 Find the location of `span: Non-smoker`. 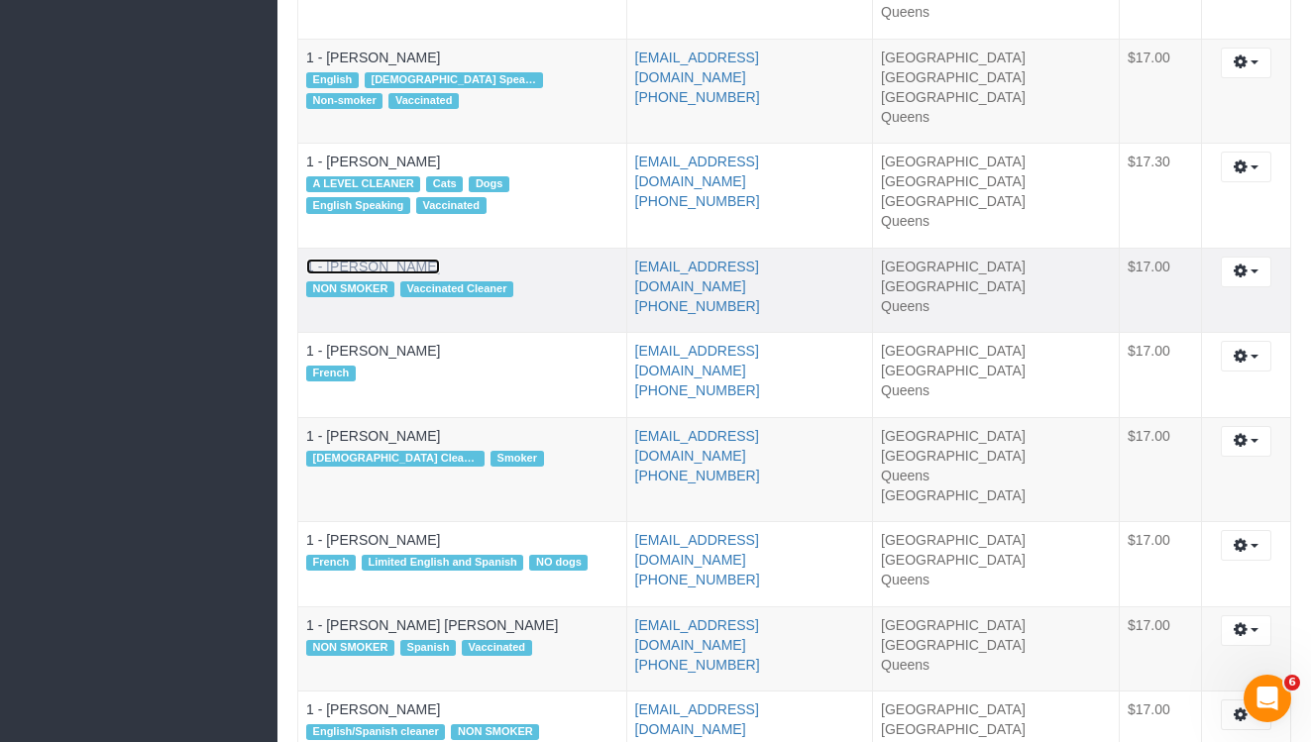

span: Non-smoker is located at coordinates (344, 101).